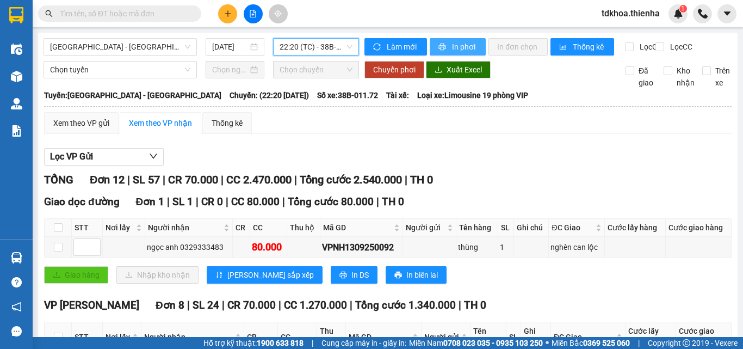  Describe the element at coordinates (278, 14) in the screenshot. I see `button: aim` at that location.